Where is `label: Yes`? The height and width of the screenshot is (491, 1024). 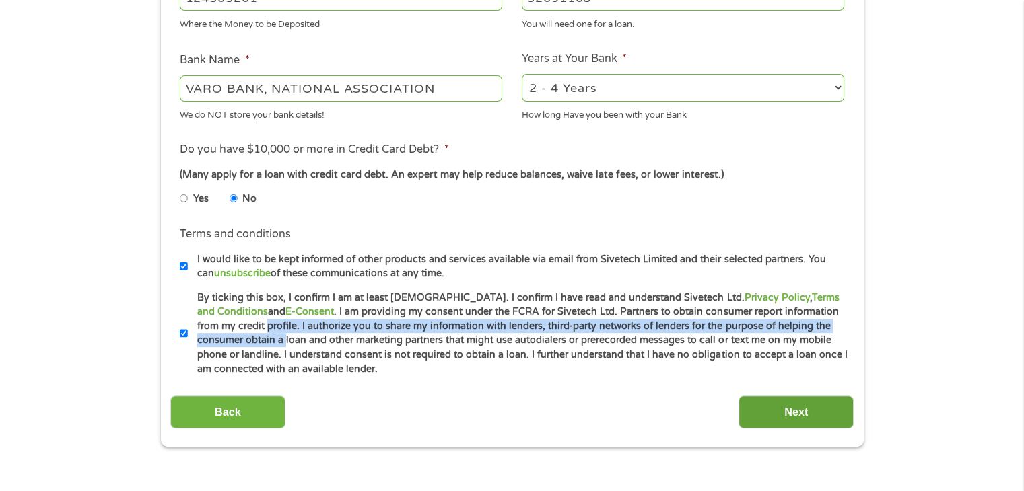 label: Yes is located at coordinates (201, 199).